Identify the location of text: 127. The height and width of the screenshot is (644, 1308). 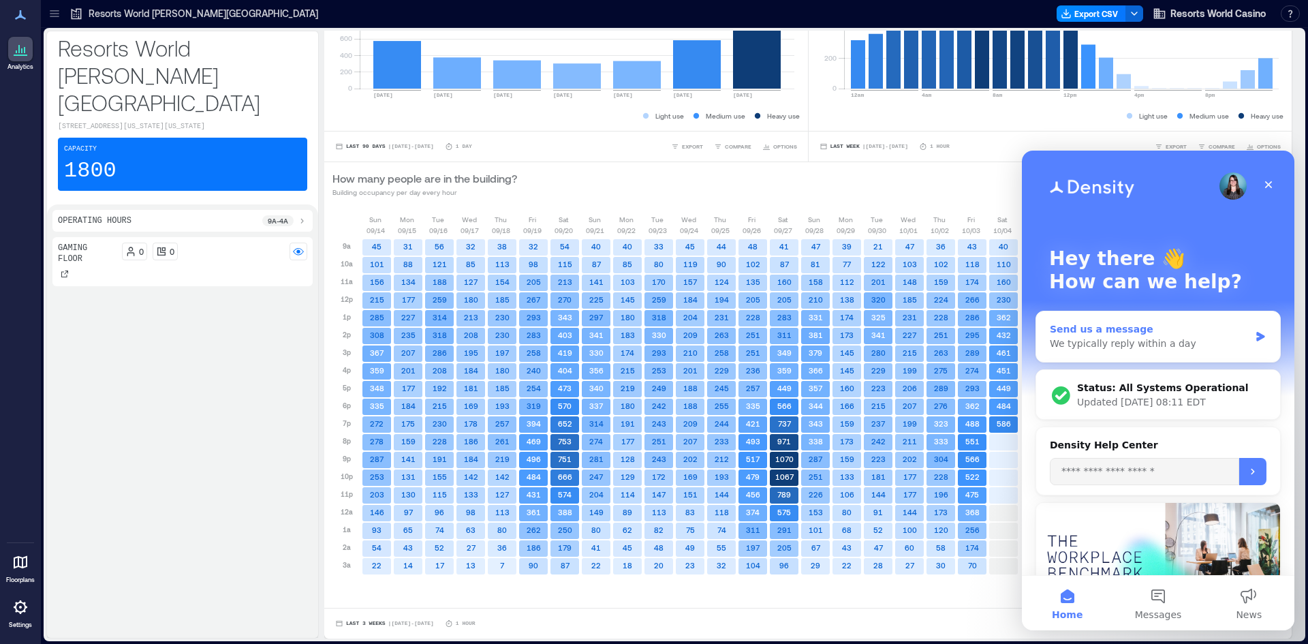
(471, 281).